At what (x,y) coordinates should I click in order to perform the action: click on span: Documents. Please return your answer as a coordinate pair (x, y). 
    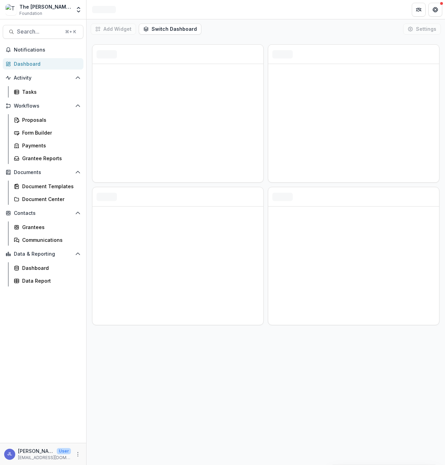
    Looking at the image, I should click on (43, 172).